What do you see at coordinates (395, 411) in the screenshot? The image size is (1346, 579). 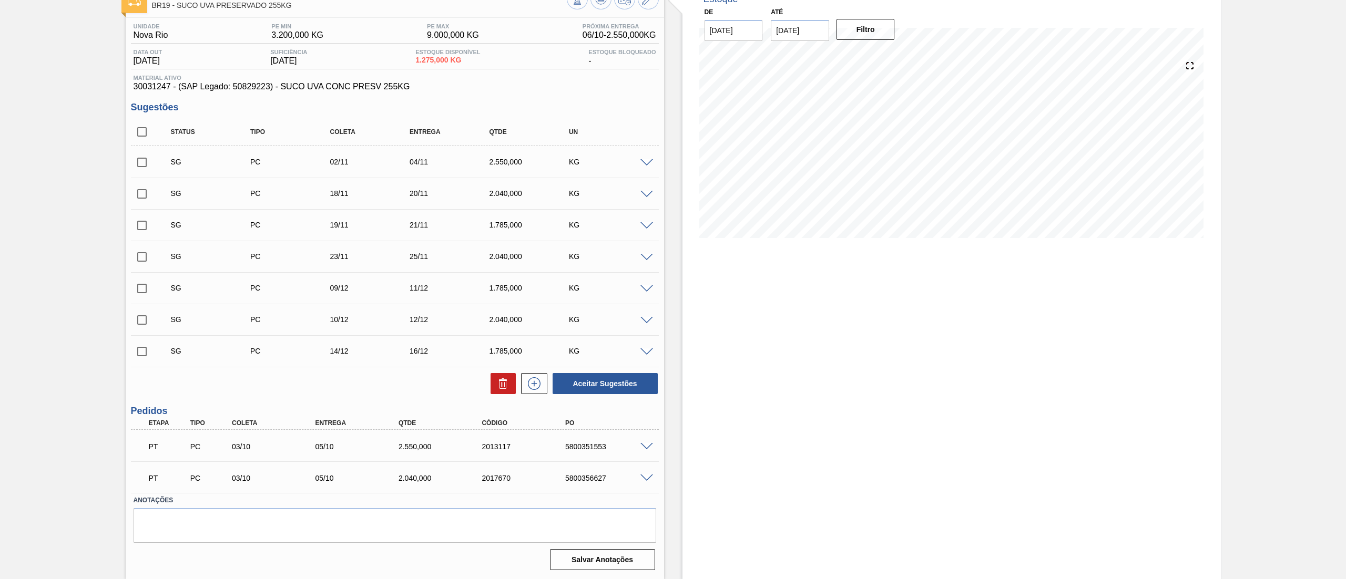 I see `h3: Pedidos` at bounding box center [395, 411].